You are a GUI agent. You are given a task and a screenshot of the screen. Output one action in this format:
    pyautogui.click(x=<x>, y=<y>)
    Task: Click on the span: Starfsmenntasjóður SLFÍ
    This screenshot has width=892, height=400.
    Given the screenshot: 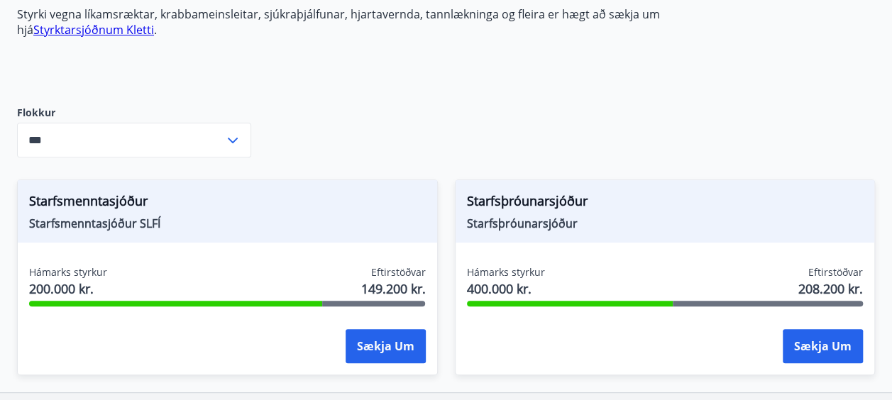 What is the action you would take?
    pyautogui.click(x=227, y=224)
    